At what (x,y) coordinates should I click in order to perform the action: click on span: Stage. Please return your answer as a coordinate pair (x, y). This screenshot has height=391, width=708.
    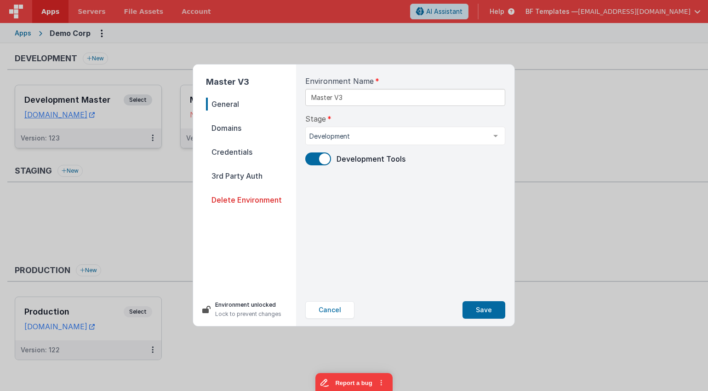
    Looking at the image, I should click on (316, 119).